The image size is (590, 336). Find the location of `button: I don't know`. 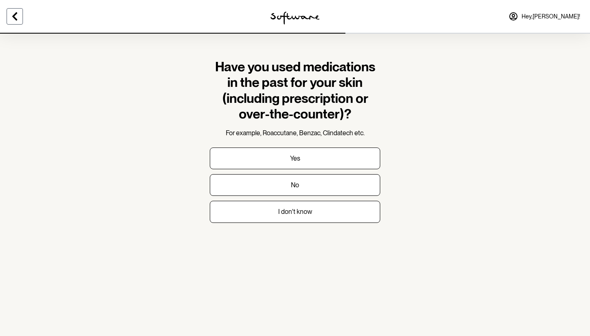

button: I don't know is located at coordinates (295, 211).